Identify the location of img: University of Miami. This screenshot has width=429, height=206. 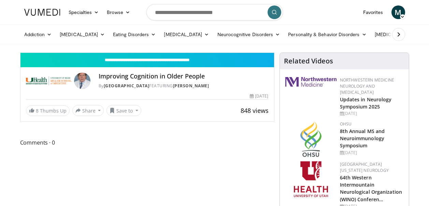
(49, 81).